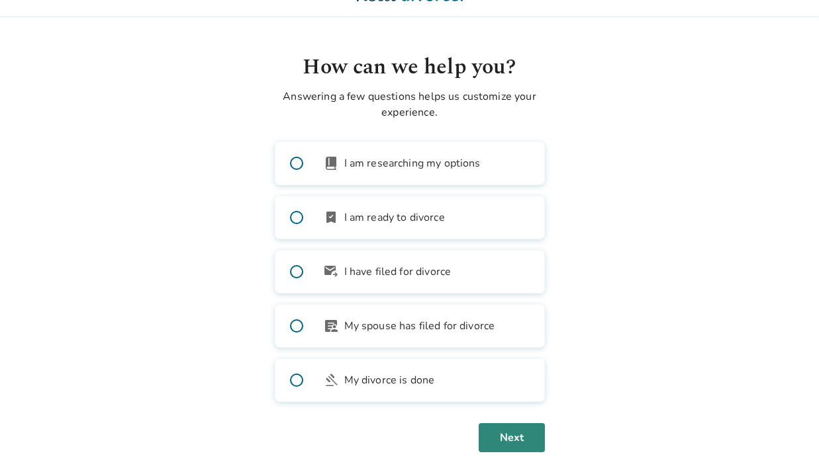 The image size is (819, 474). What do you see at coordinates (420, 326) in the screenshot?
I see `span: My spouse has filed for divorce` at bounding box center [420, 326].